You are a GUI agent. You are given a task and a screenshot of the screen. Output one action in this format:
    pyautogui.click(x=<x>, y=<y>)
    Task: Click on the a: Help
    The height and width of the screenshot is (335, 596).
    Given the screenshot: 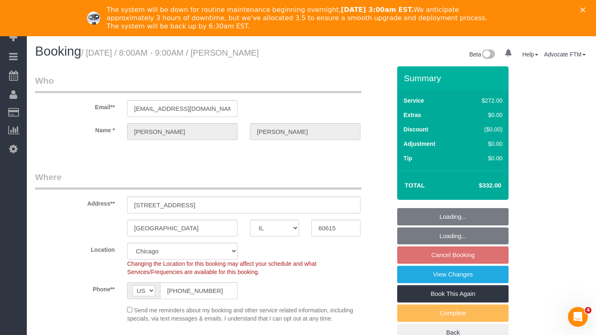 What is the action you would take?
    pyautogui.click(x=530, y=54)
    